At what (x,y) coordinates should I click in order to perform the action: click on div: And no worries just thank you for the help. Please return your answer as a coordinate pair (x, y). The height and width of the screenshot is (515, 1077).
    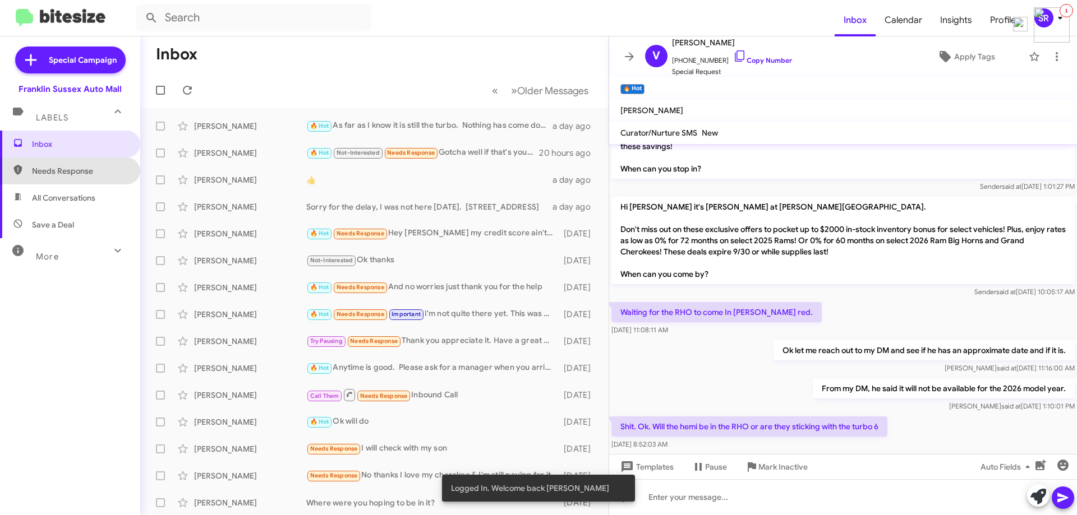
    Looking at the image, I should click on (432, 287).